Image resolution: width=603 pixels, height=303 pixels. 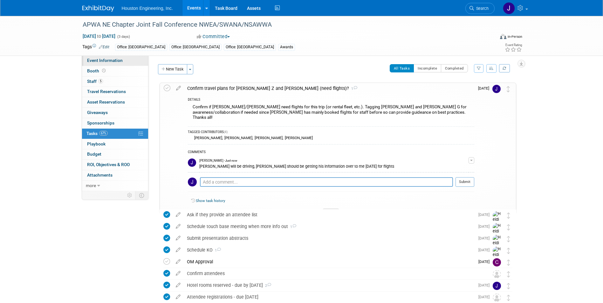 I want to click on span: Search, so click(x=482, y=8).